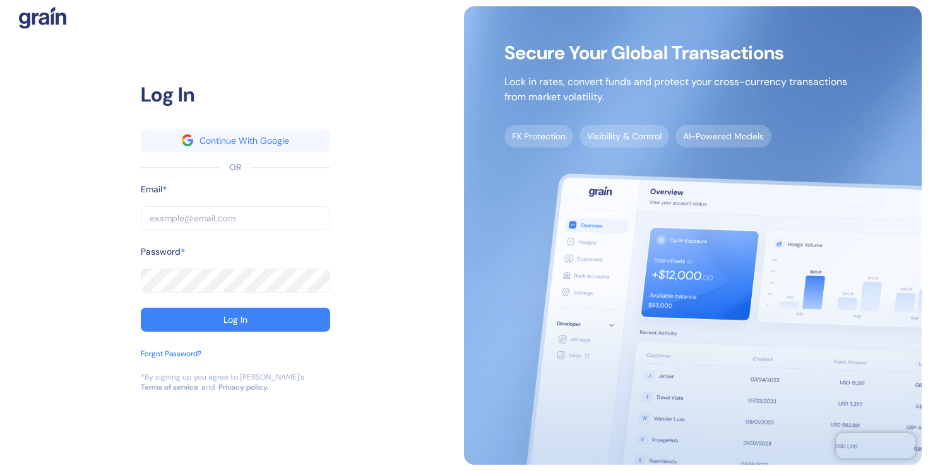 The image size is (928, 471). Describe the element at coordinates (538, 136) in the screenshot. I see `span: FX Protection` at that location.